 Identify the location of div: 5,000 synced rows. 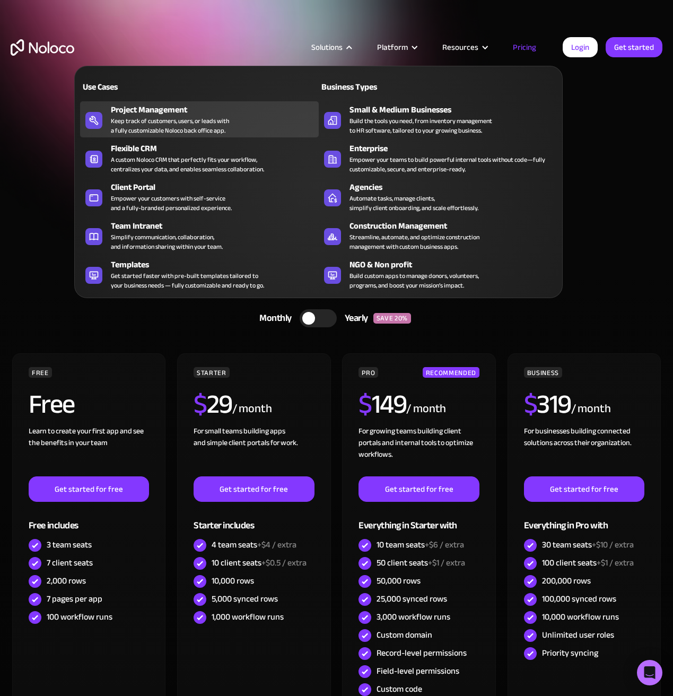
(245, 599).